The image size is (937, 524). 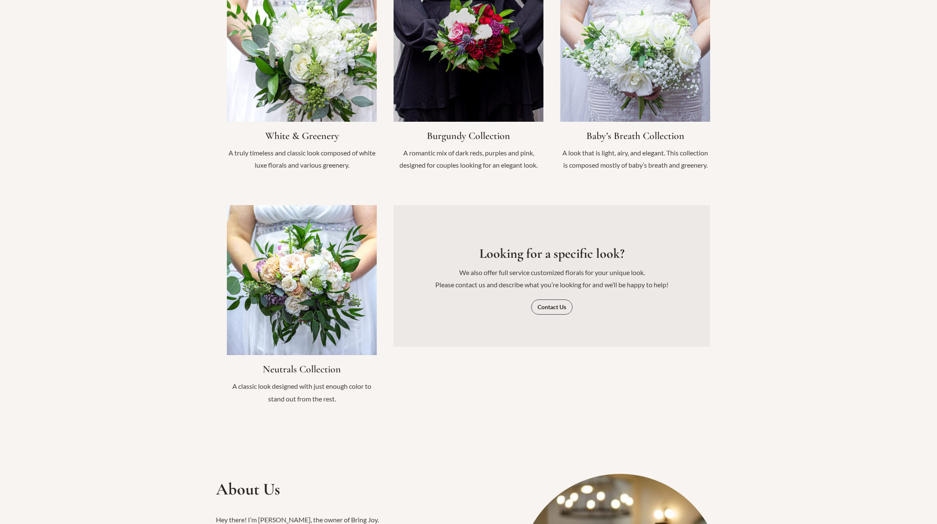 I want to click on a: Infobox Link, so click(x=302, y=309).